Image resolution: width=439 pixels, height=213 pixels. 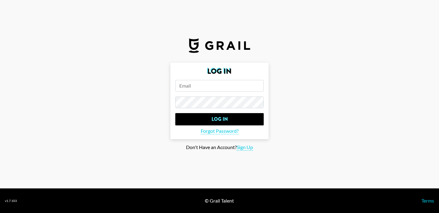 I want to click on div: © Grail Talent, so click(x=219, y=201).